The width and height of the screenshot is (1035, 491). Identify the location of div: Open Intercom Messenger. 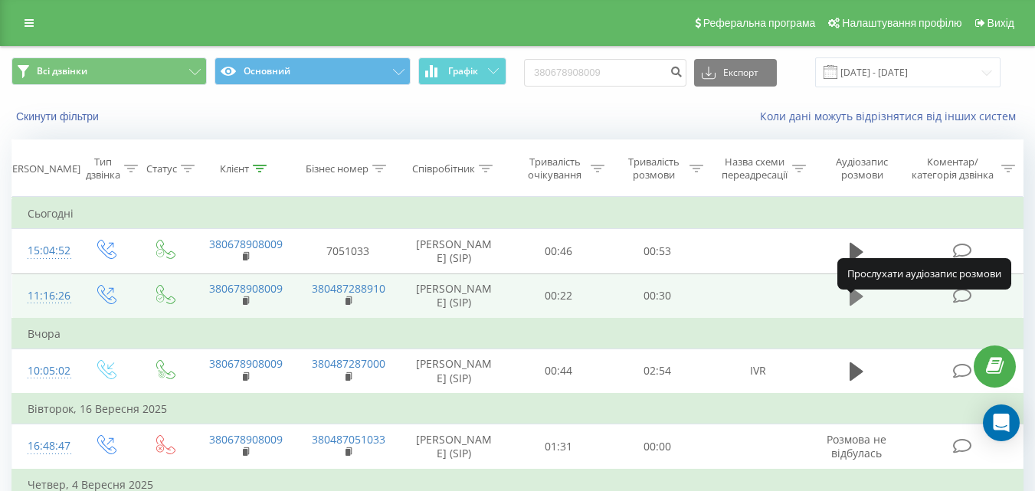
(1002, 423).